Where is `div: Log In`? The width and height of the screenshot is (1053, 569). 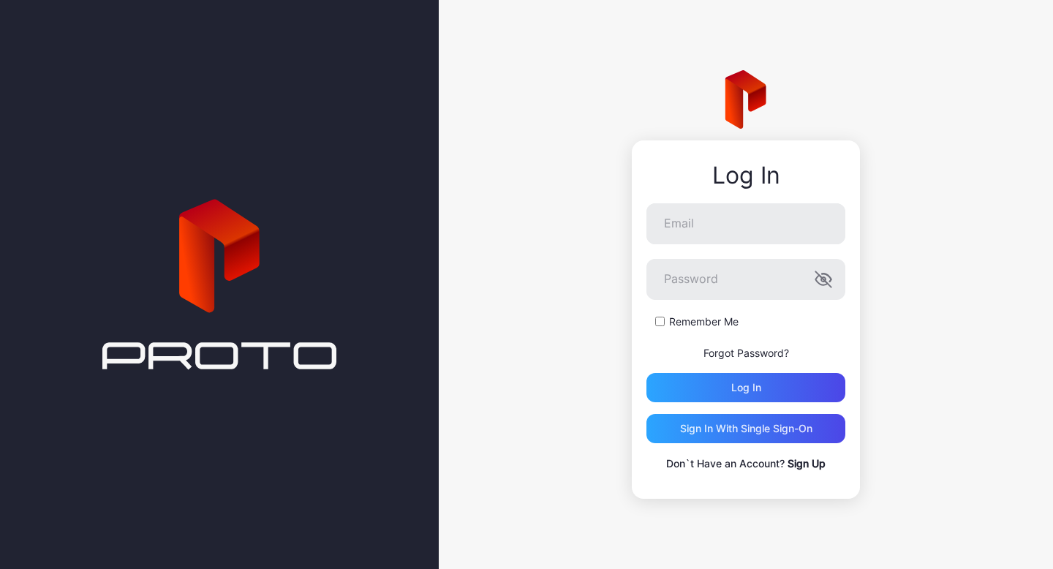
div: Log In is located at coordinates (746, 176).